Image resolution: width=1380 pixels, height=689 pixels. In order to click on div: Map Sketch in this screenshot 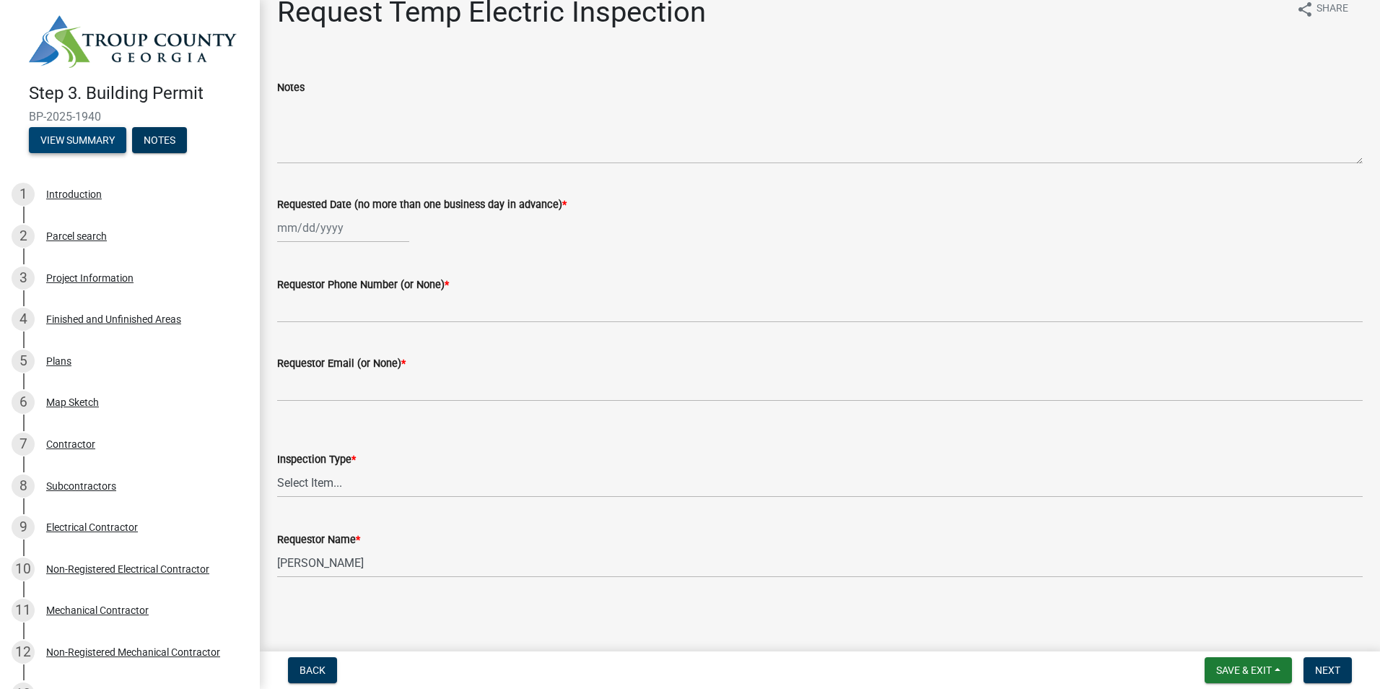, I will do `click(72, 402)`.